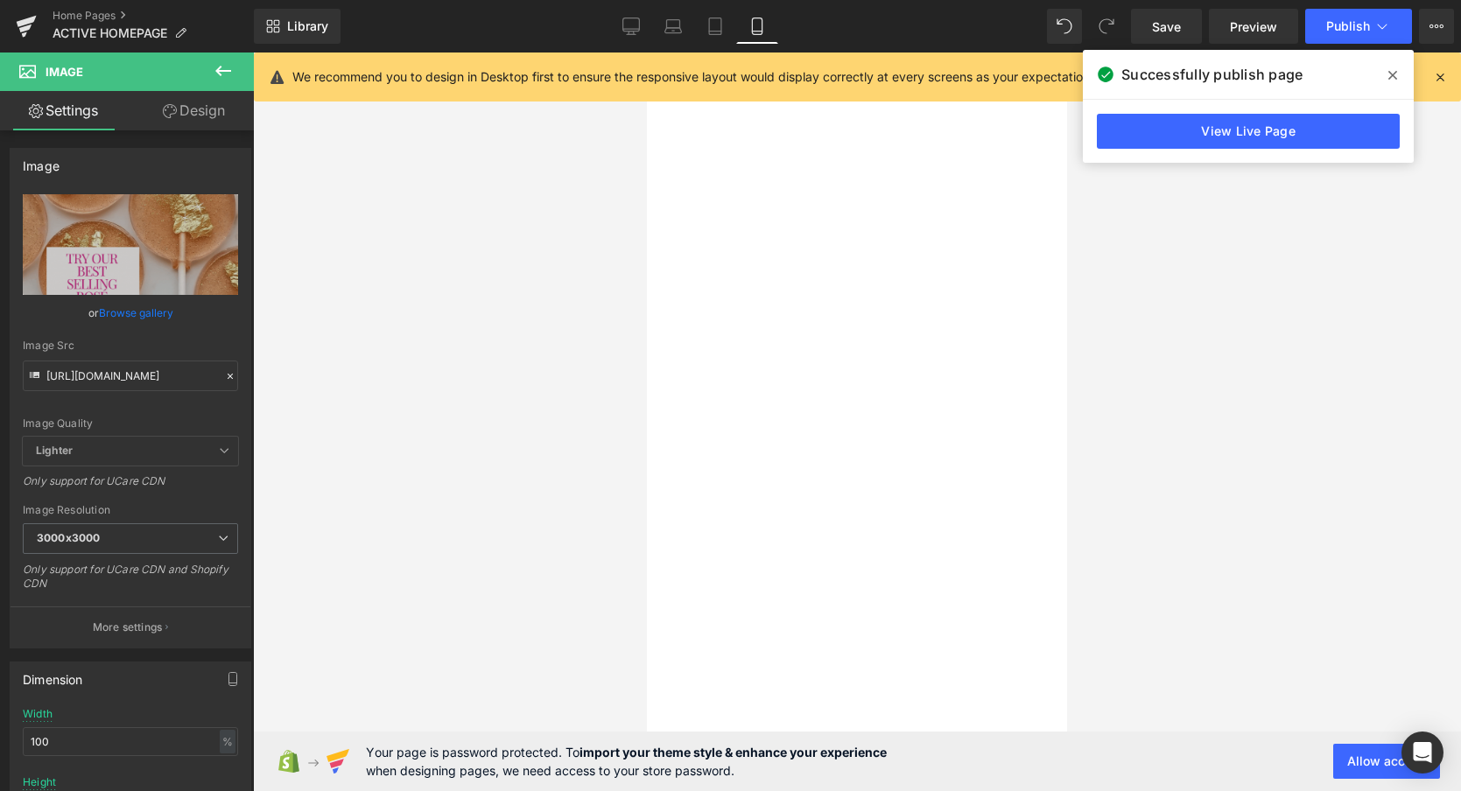 The image size is (1461, 791). I want to click on span: Image, so click(64, 72).